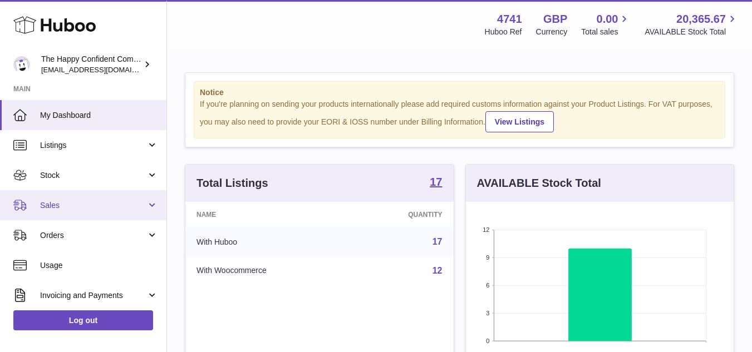  I want to click on div: If you're planning on sending your products internationally please add required customs informati..., so click(459, 116).